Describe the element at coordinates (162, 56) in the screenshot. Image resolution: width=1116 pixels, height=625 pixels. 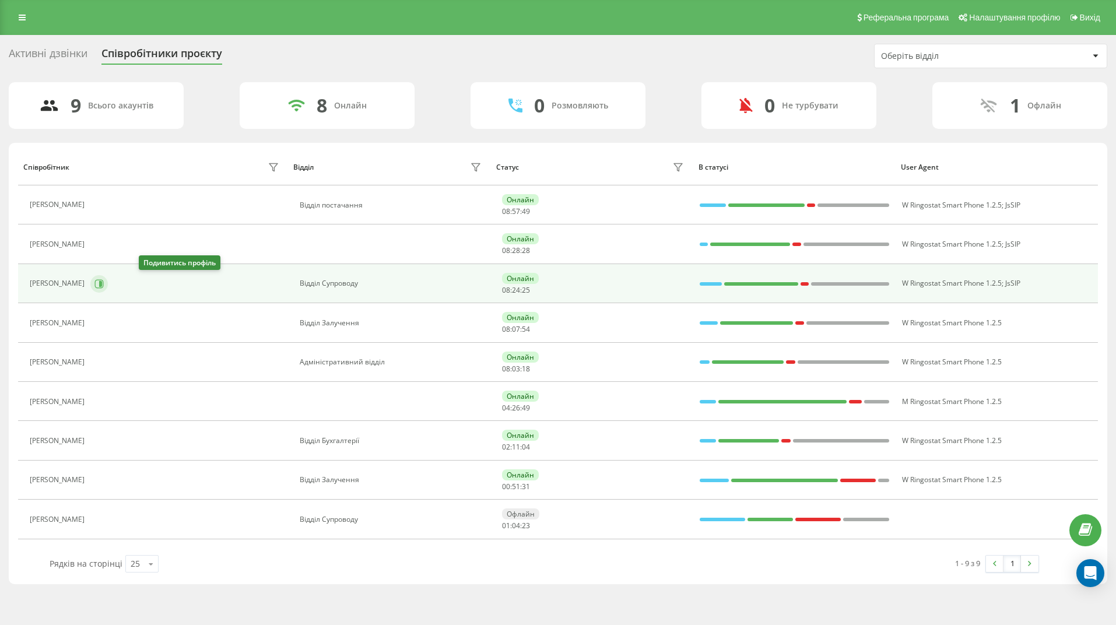
I see `div: Співробітники проєкту` at that location.